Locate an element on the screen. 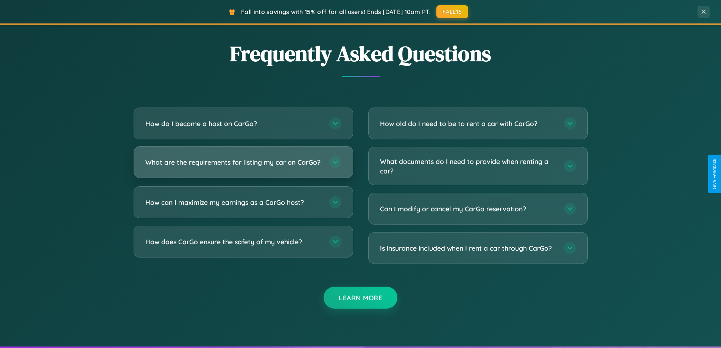 This screenshot has height=348, width=721. h3: How do I become a host on CarGo? is located at coordinates (233, 123).